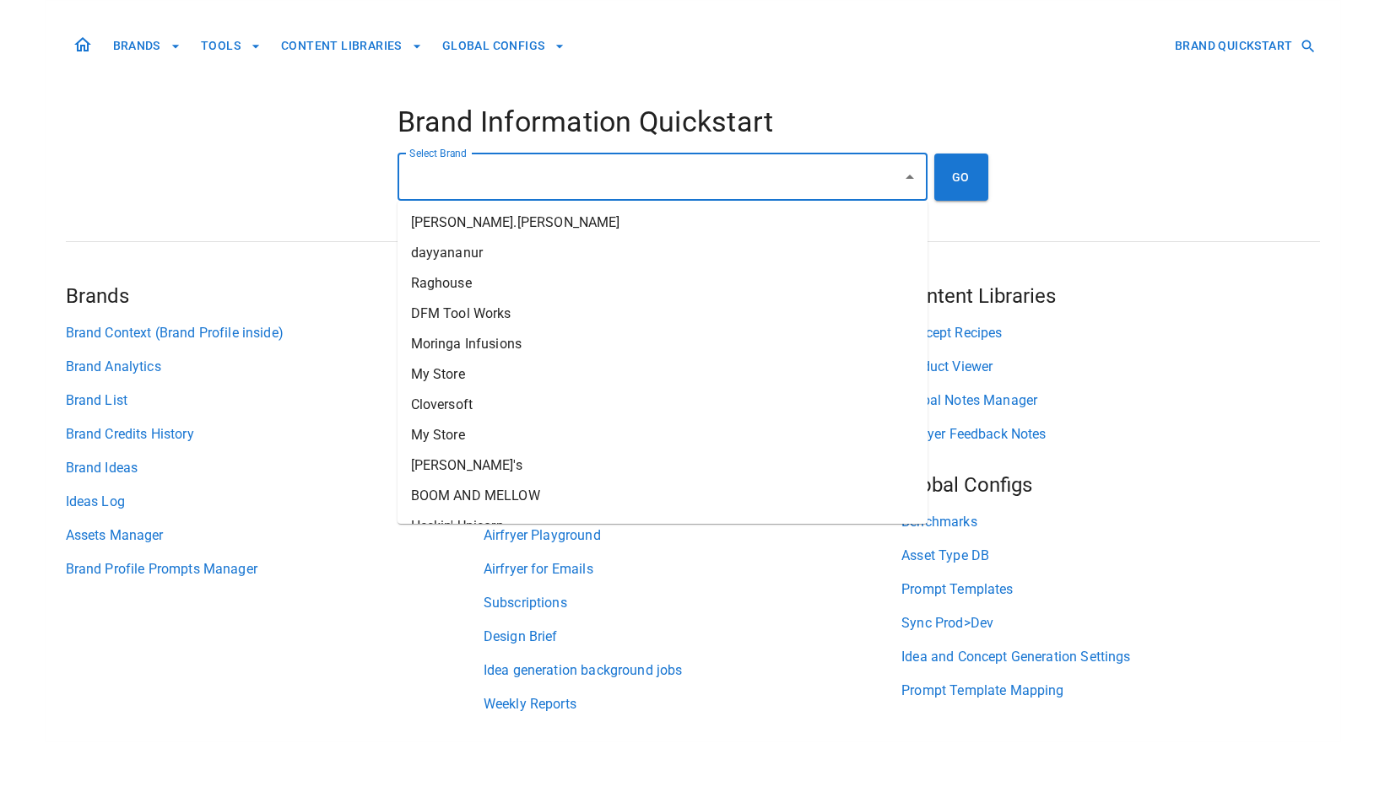 The height and width of the screenshot is (808, 1385). What do you see at coordinates (147, 46) in the screenshot?
I see `button: BRANDS` at bounding box center [147, 46].